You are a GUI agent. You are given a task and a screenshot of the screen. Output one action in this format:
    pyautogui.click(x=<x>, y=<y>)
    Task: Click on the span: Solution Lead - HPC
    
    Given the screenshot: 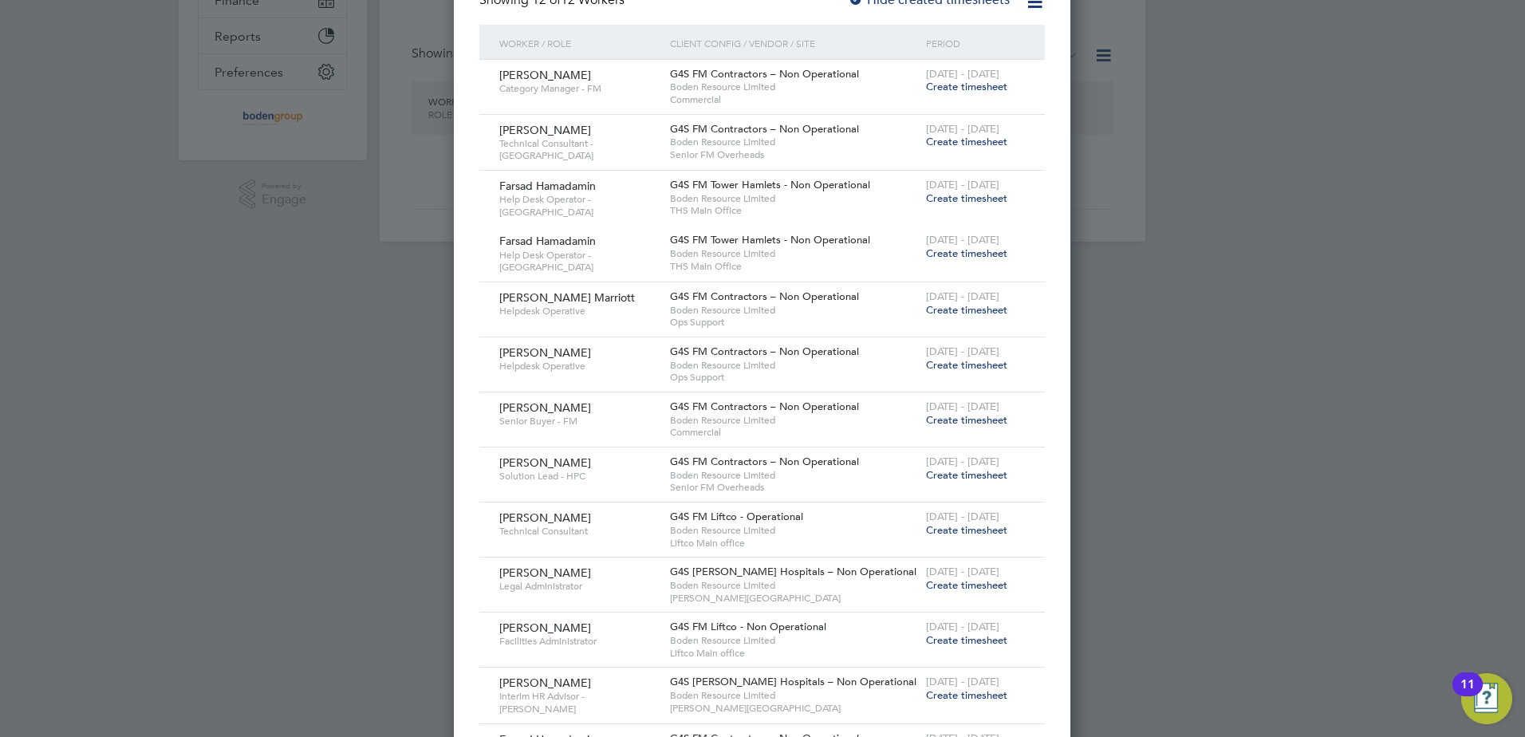 What is the action you would take?
    pyautogui.click(x=578, y=476)
    